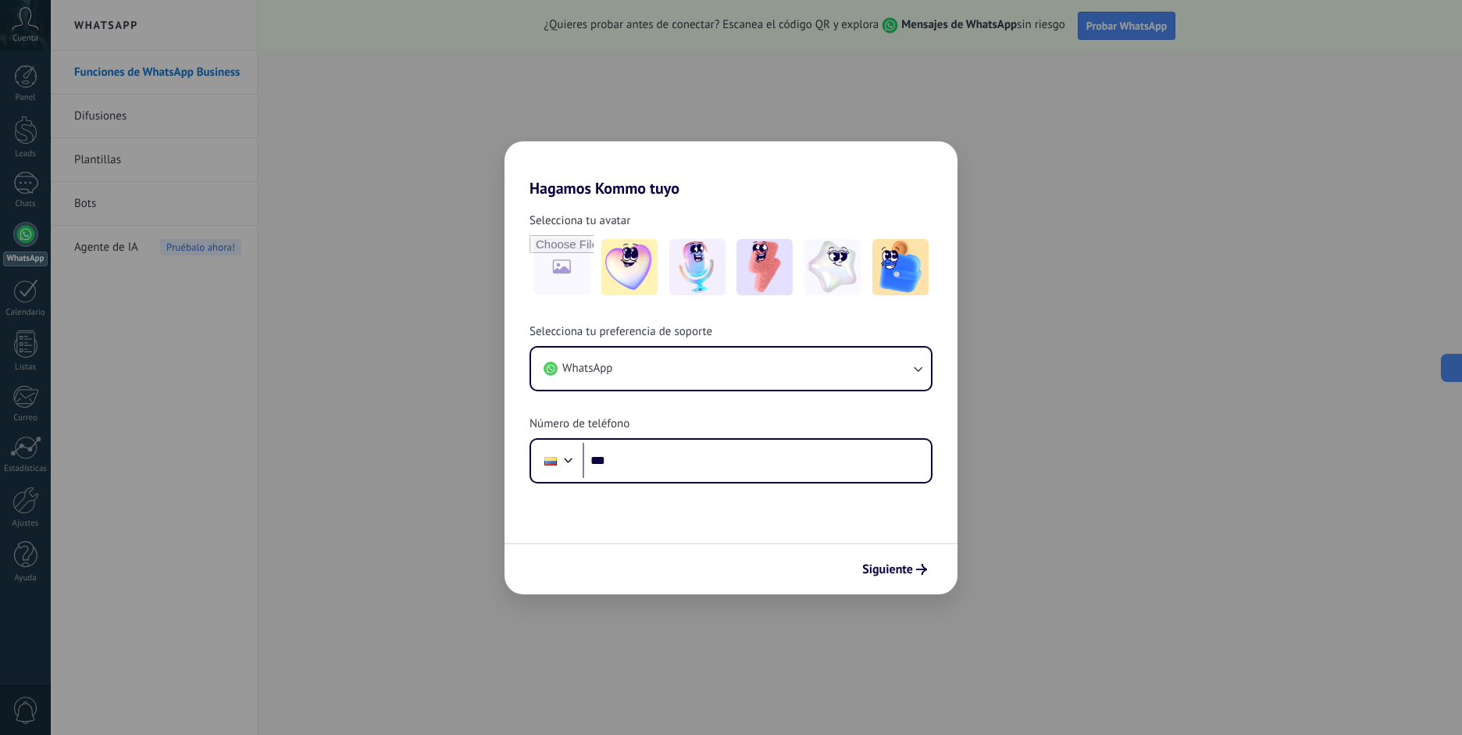 Image resolution: width=1462 pixels, height=735 pixels. Describe the element at coordinates (587, 369) in the screenshot. I see `span: WhatsApp` at that location.